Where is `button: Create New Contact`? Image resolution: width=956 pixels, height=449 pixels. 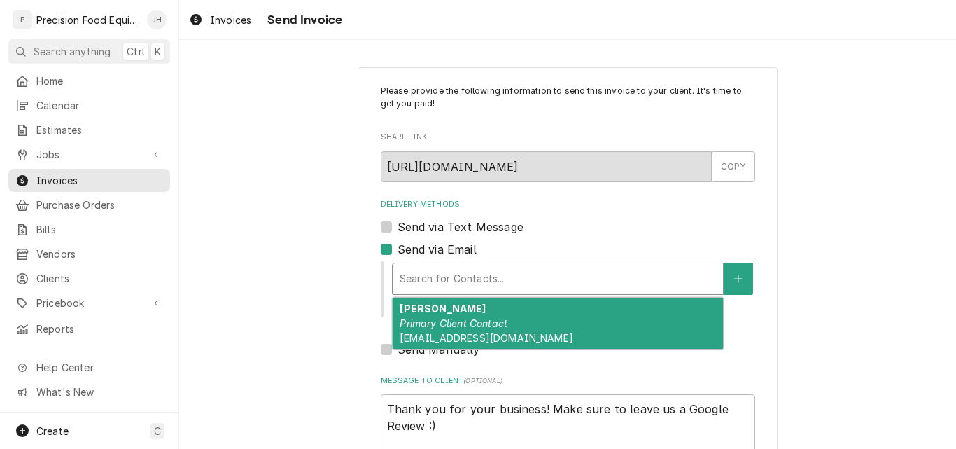
button: Create New Contact is located at coordinates (738, 278).